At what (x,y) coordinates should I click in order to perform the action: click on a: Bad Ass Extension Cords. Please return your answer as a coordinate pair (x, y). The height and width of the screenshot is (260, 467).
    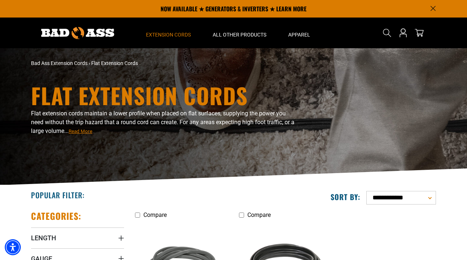
    Looking at the image, I should click on (59, 63).